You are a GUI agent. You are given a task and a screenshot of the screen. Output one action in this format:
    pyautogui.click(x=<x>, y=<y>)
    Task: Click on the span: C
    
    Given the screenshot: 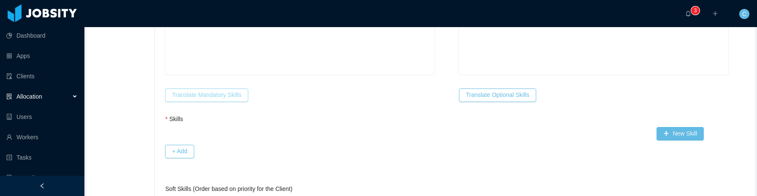 What is the action you would take?
    pyautogui.click(x=745, y=14)
    